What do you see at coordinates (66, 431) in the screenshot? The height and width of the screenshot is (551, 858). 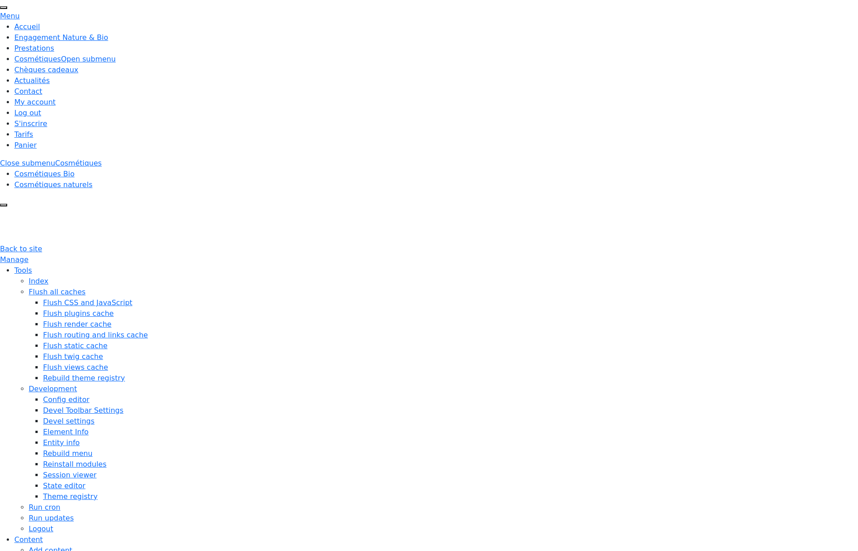 I see `a: Element Info` at bounding box center [66, 431].